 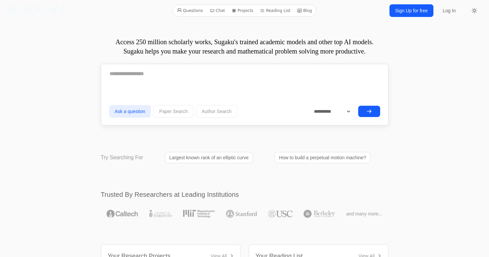 What do you see at coordinates (245, 195) in the screenshot?
I see `h2: Trusted By Researchers at Leading Institutions` at bounding box center [245, 195].